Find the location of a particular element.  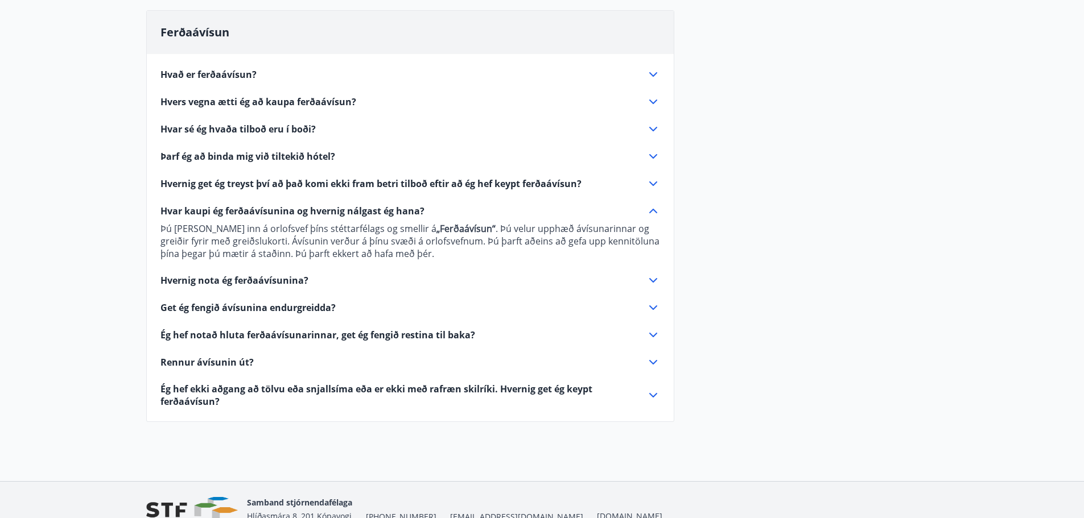

div: Ég hef notað hluta ferðaávísunarinnar, get ég fengið restina til baka? is located at coordinates (410, 335).